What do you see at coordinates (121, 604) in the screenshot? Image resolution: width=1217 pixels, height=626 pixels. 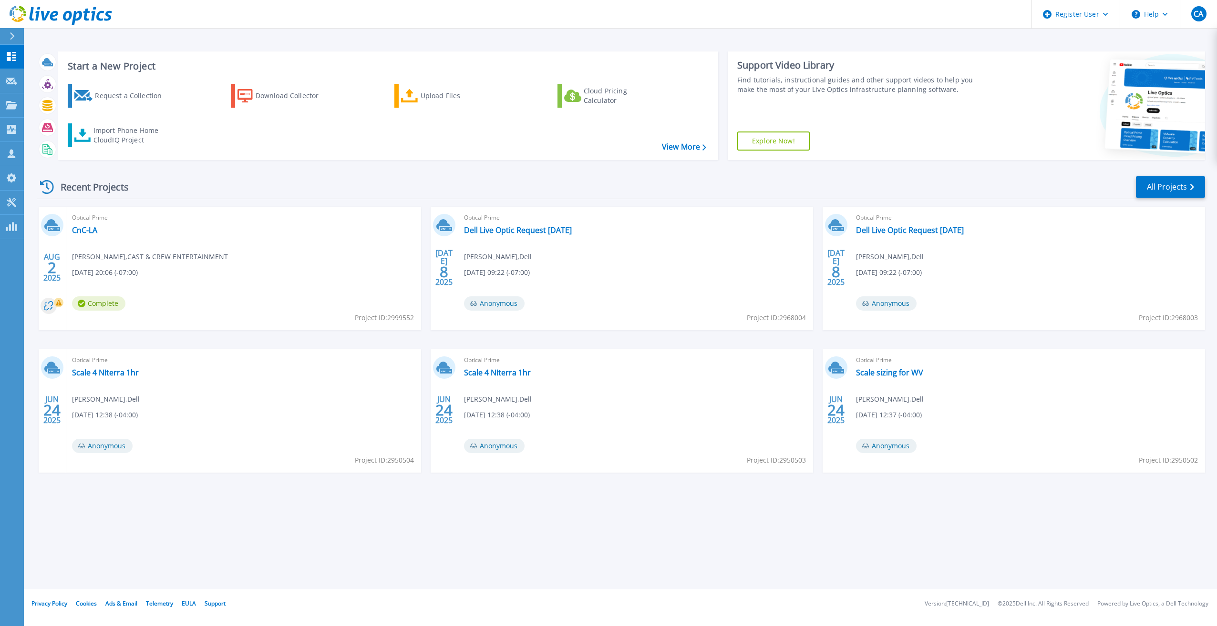 I see `a: Ads & Email` at bounding box center [121, 604].